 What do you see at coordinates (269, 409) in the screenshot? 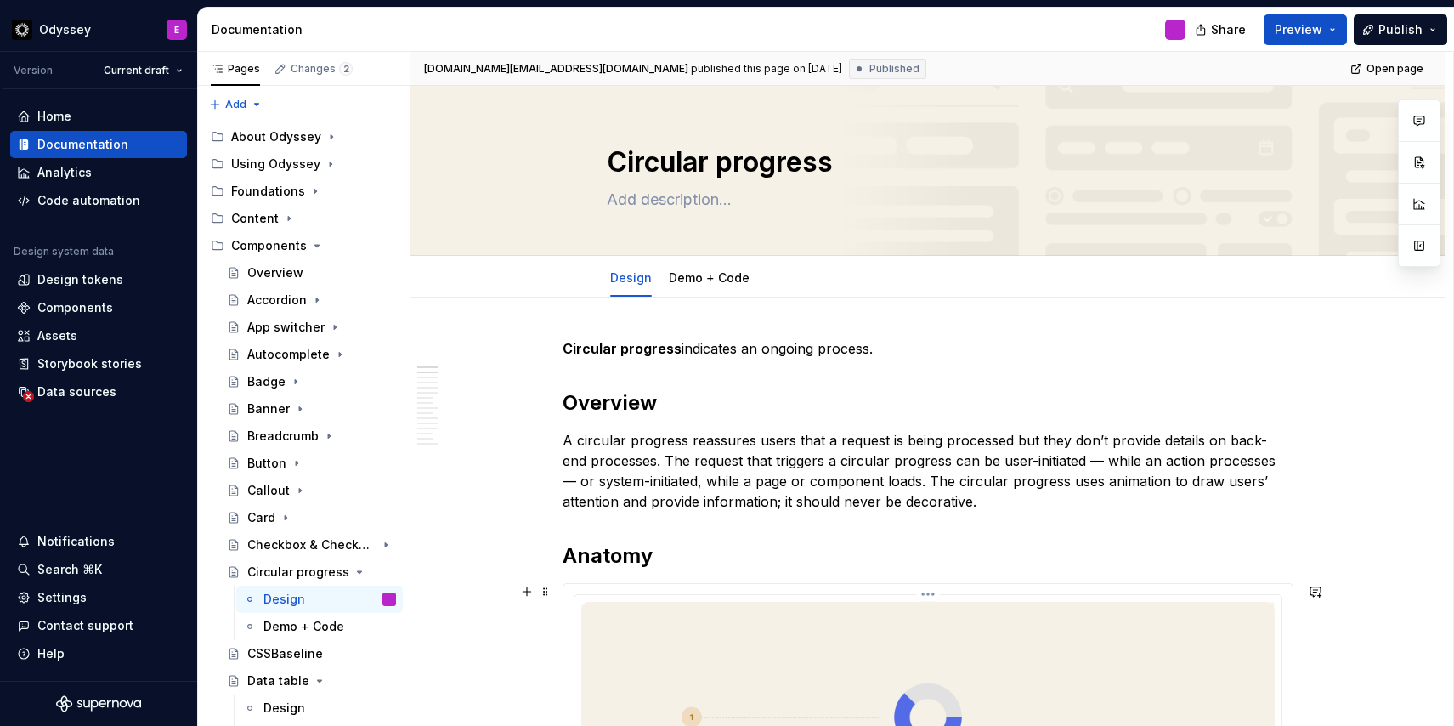
I see `div: Banner` at bounding box center [269, 409].